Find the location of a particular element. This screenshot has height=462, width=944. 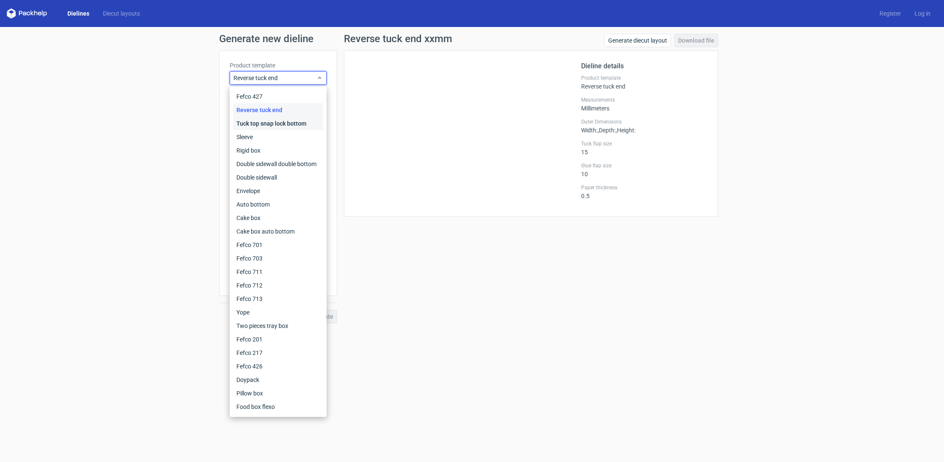

div: Double sidewall double bottom is located at coordinates (278, 164).